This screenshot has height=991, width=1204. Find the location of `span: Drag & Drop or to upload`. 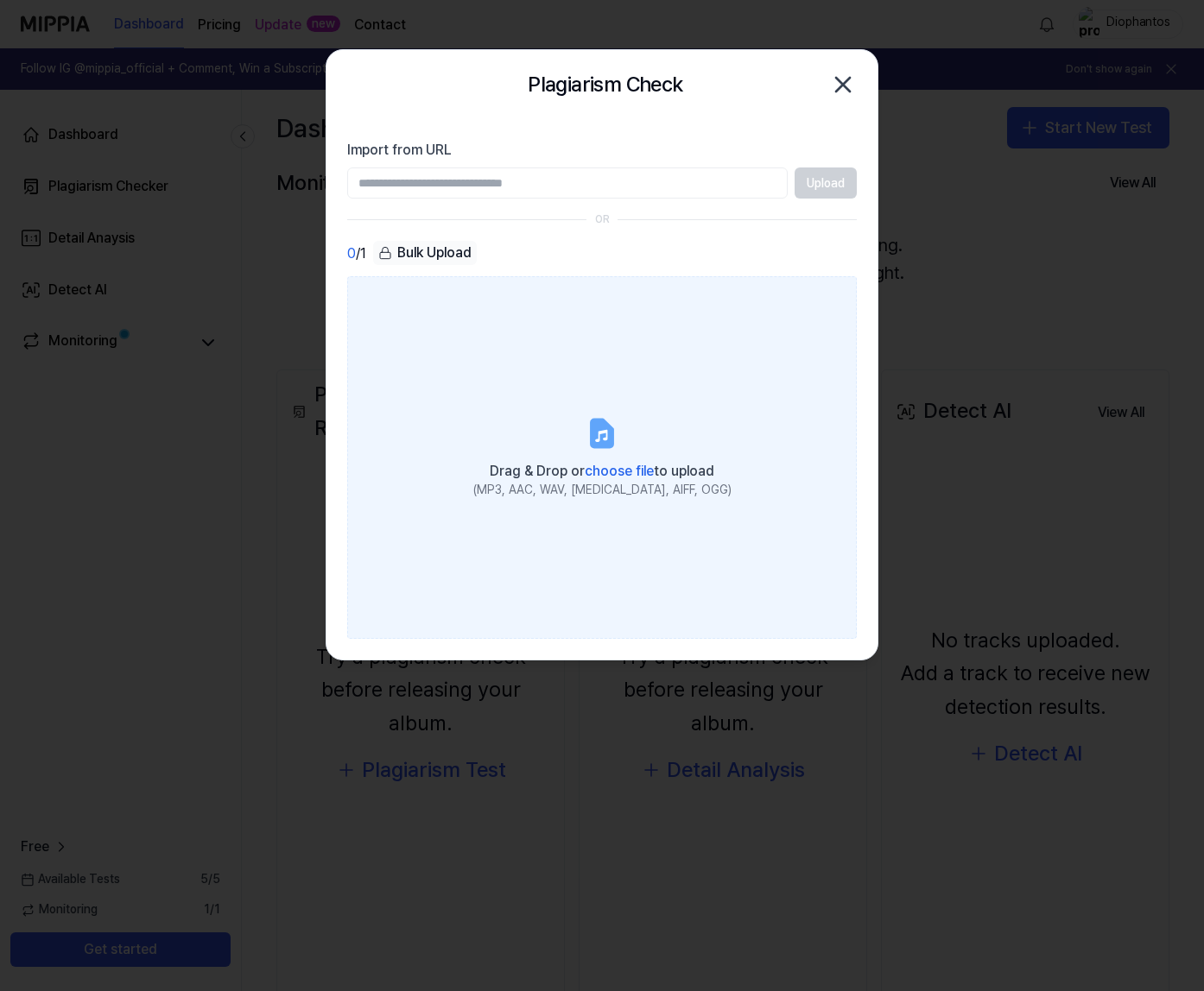

span: Drag & Drop or to upload is located at coordinates (602, 471).